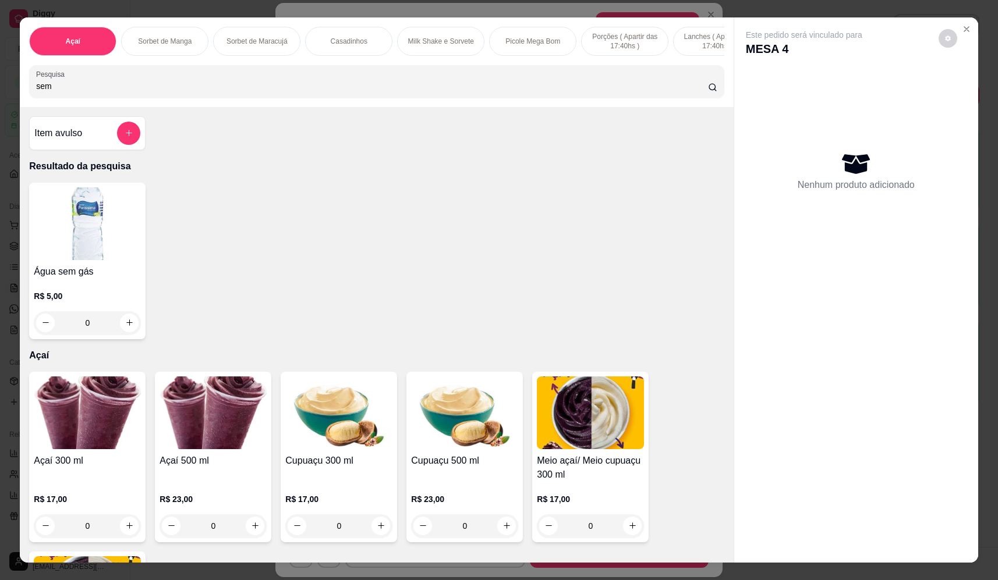 The height and width of the screenshot is (580, 998). Describe the element at coordinates (129, 323) in the screenshot. I see `button: increase-product-quantity` at that location.